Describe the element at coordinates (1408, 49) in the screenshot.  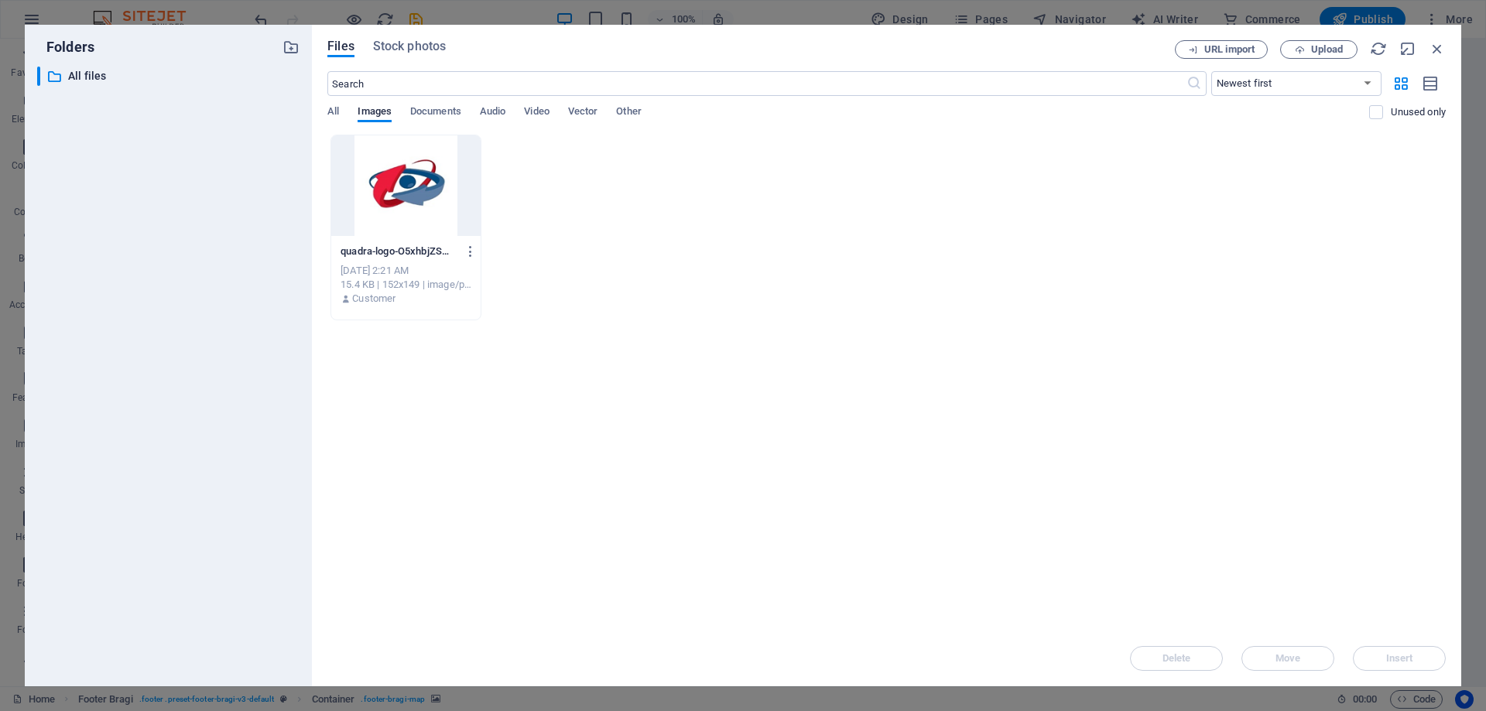
I see `i: Minimize` at that location.